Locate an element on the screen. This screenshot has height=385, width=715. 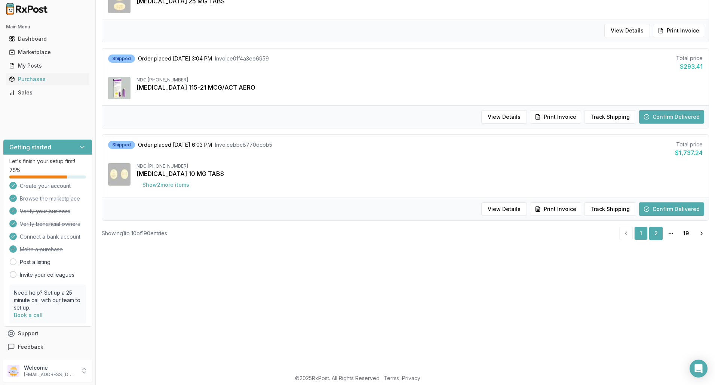
div: $1,737.24 is located at coordinates (689, 153).